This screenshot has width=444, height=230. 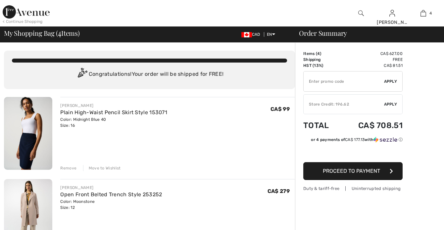 What do you see at coordinates (279, 191) in the screenshot?
I see `span: CA$ 279` at bounding box center [279, 191].